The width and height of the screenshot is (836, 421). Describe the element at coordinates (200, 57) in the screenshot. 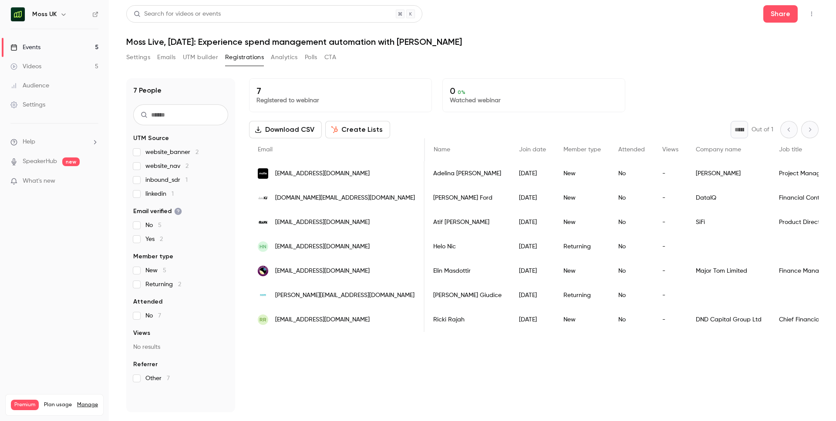

I see `button: UTM builder` at that location.